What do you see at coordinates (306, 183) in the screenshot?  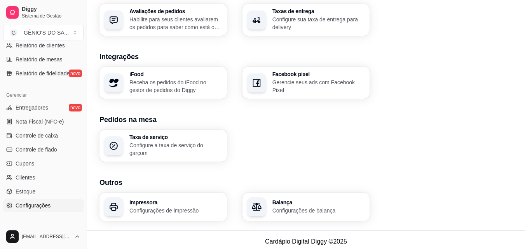 I see `h3: Outros` at bounding box center [306, 183].